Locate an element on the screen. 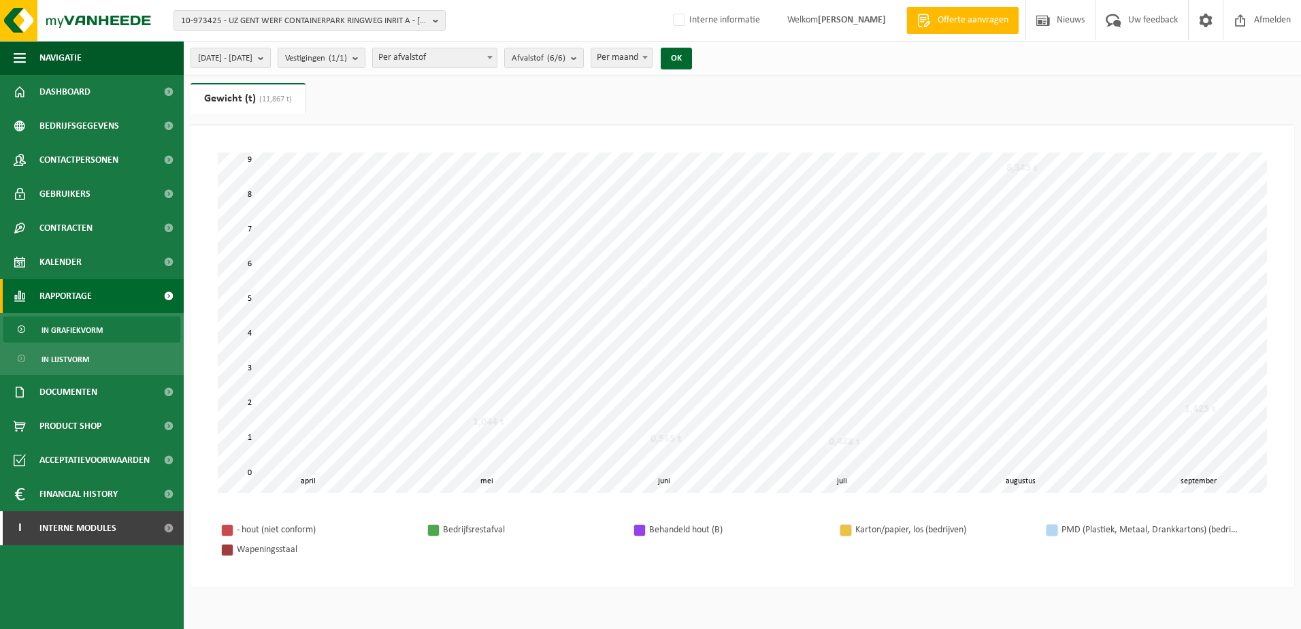 This screenshot has width=1301, height=629. button: OK is located at coordinates (676, 59).